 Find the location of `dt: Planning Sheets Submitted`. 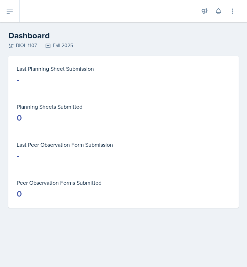

dt: Planning Sheets Submitted is located at coordinates (124, 107).